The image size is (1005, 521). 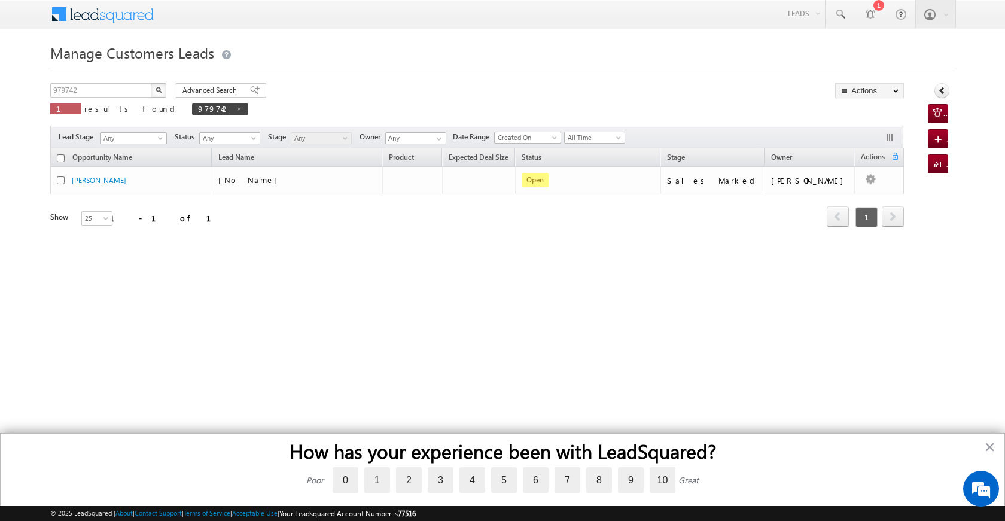 I want to click on span: Manage Customers Leads, so click(x=132, y=53).